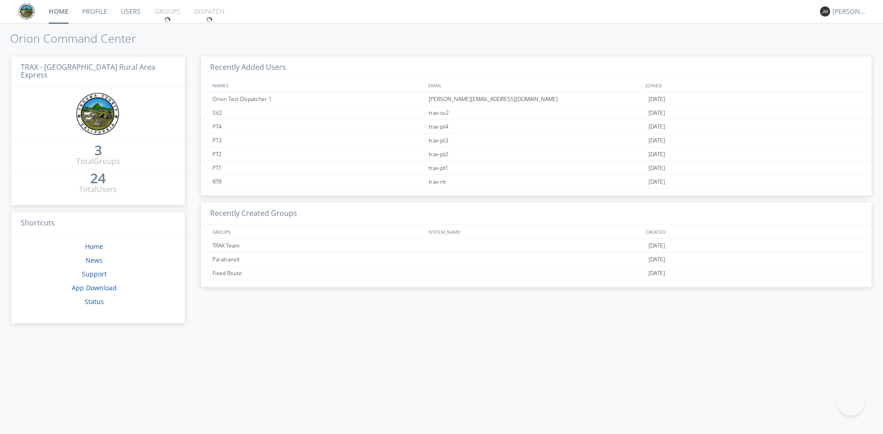 This screenshot has height=434, width=883. What do you see at coordinates (536, 154) in the screenshot?
I see `div: trax-pt2` at bounding box center [536, 154].